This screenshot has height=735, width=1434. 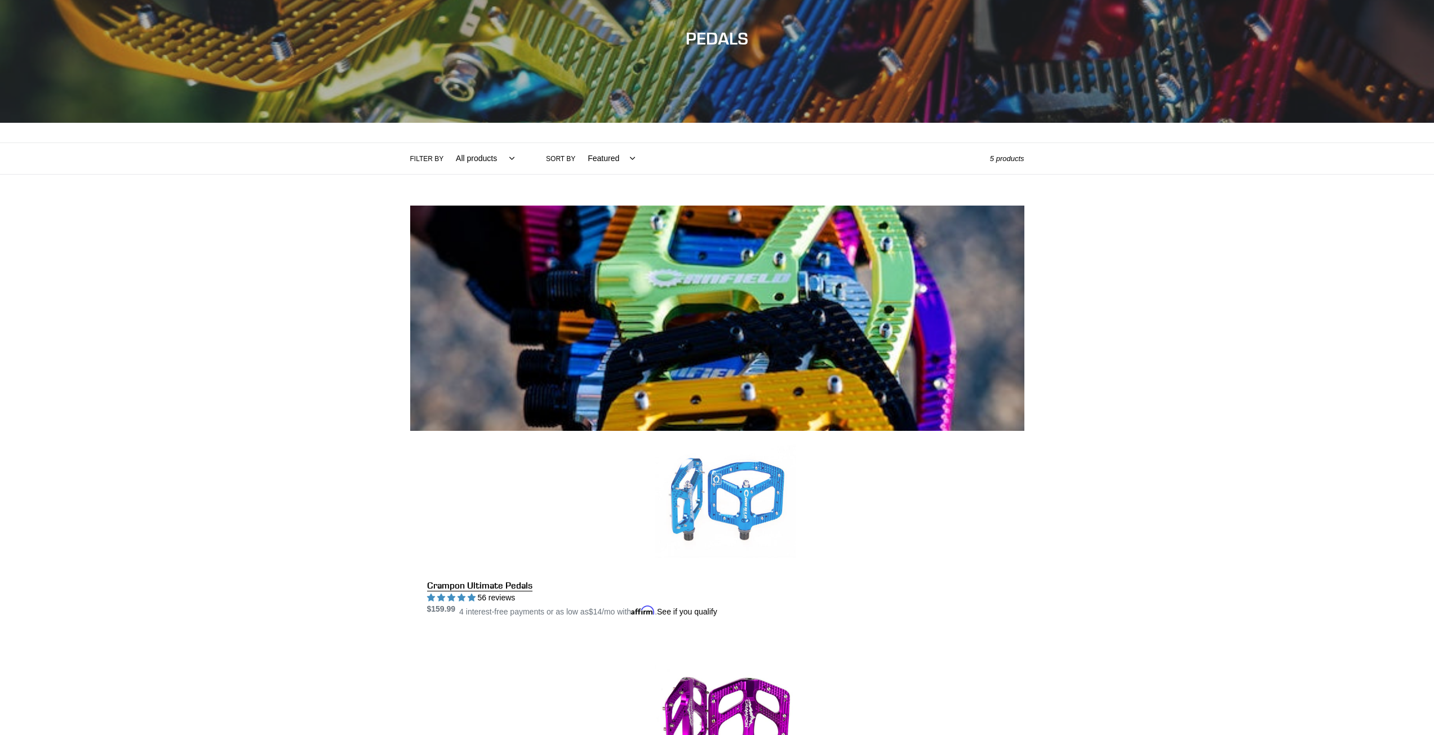 I want to click on span: PEDALS, so click(x=717, y=38).